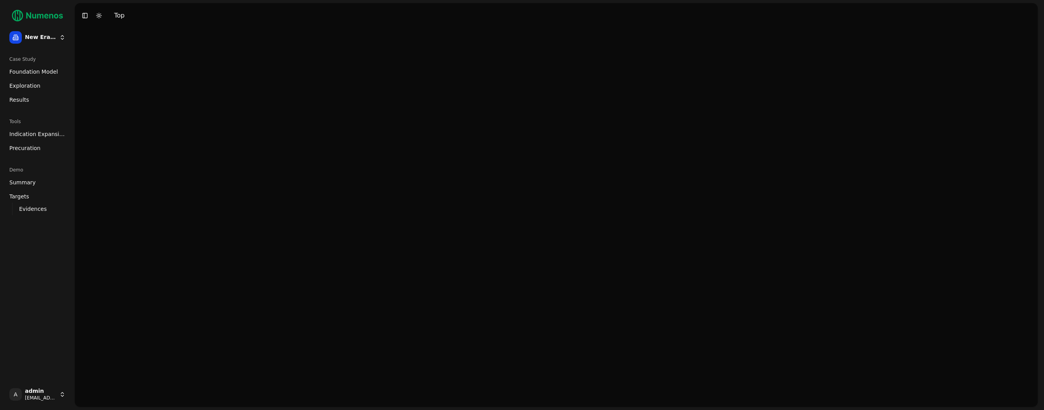 The width and height of the screenshot is (1044, 410). What do you see at coordinates (37, 59) in the screenshot?
I see `div: Case Study` at bounding box center [37, 59].